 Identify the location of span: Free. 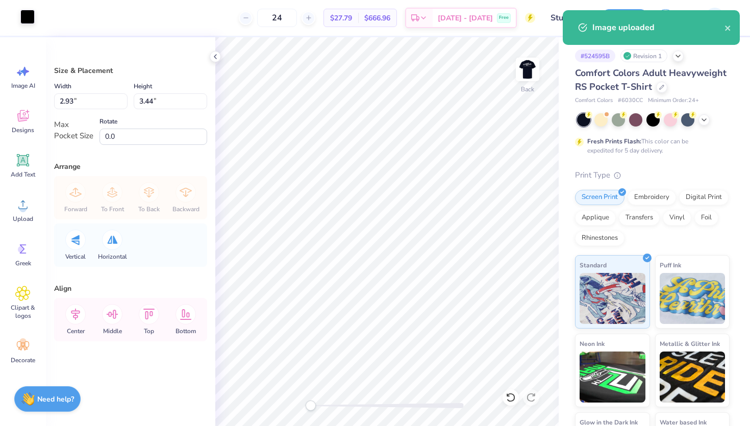
(503, 18).